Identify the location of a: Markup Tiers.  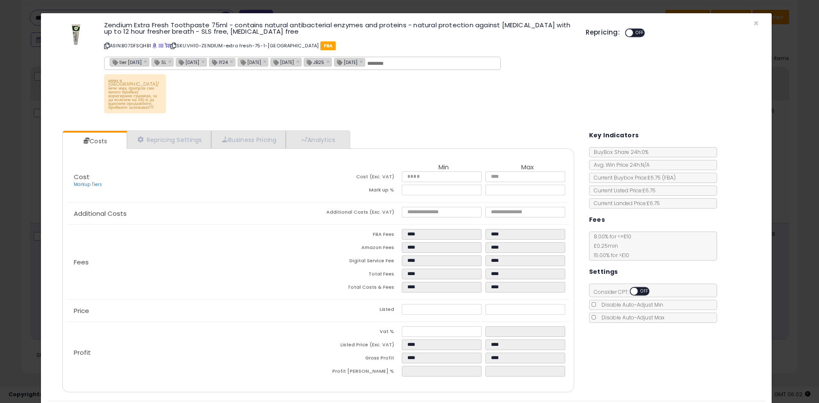
(88, 184).